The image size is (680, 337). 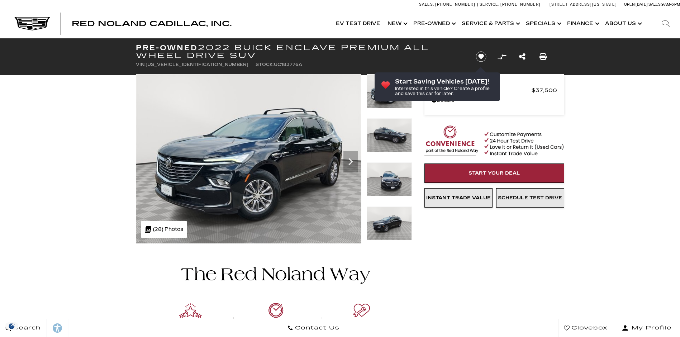 What do you see at coordinates (300, 52) in the screenshot?
I see `h1: 2022 Buick Enclave Premium All Wheel Drive SUV` at bounding box center [300, 52].